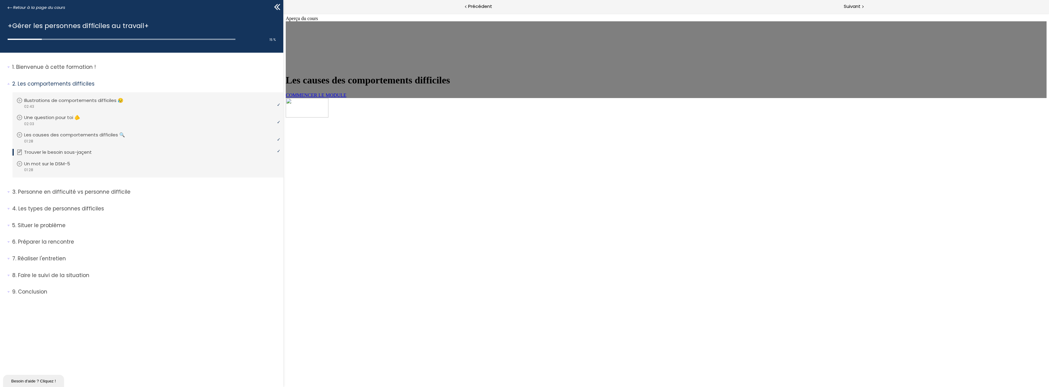  What do you see at coordinates (14, 209) in the screenshot?
I see `span: 4.` at bounding box center [14, 209].